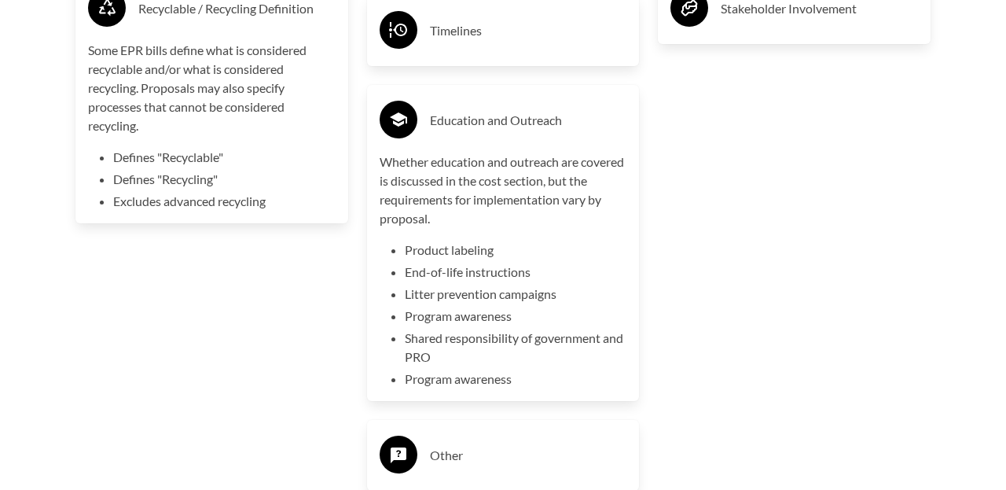  What do you see at coordinates (224, 179) in the screenshot?
I see `li: Defines "Recycling"` at bounding box center [224, 179].